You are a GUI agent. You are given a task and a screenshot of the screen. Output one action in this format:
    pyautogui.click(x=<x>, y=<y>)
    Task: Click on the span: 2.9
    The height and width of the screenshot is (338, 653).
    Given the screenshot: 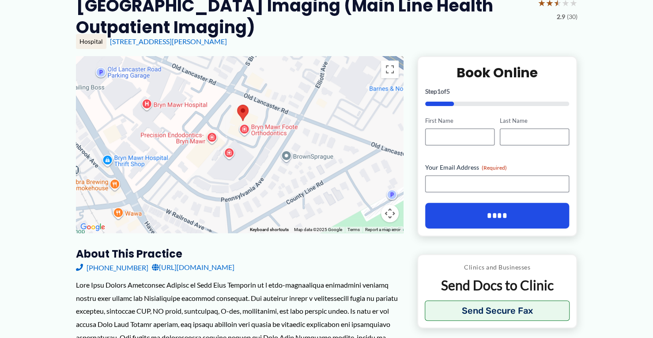 What is the action you would take?
    pyautogui.click(x=561, y=17)
    